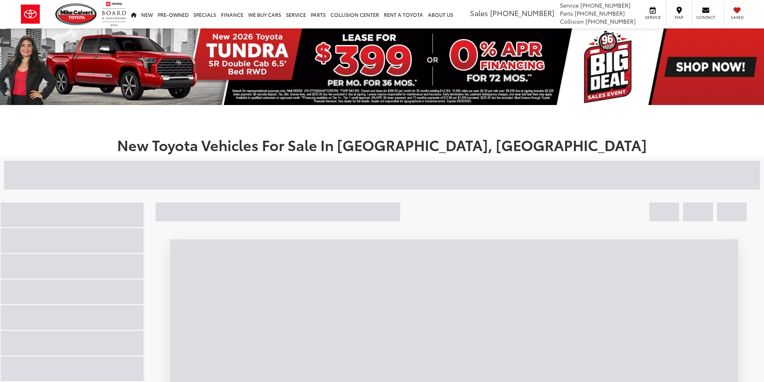  I want to click on span: Saved, so click(737, 17).